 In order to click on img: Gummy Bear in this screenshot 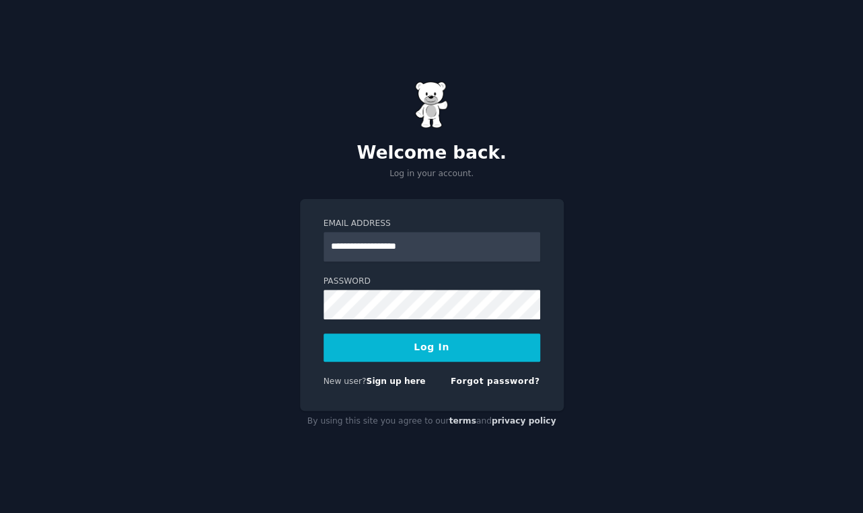, I will do `click(432, 105)`.